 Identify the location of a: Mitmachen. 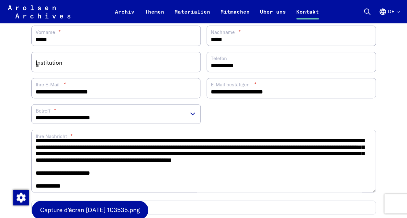
(235, 16).